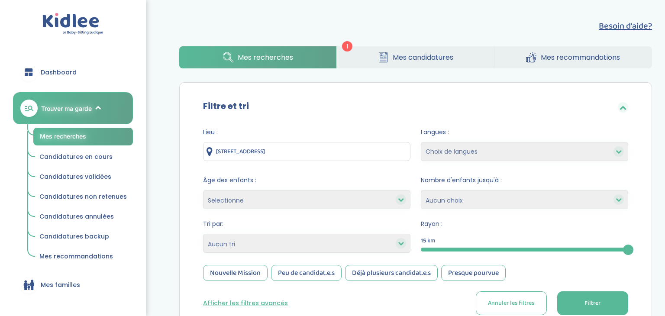  I want to click on button: Filtrer, so click(593, 303).